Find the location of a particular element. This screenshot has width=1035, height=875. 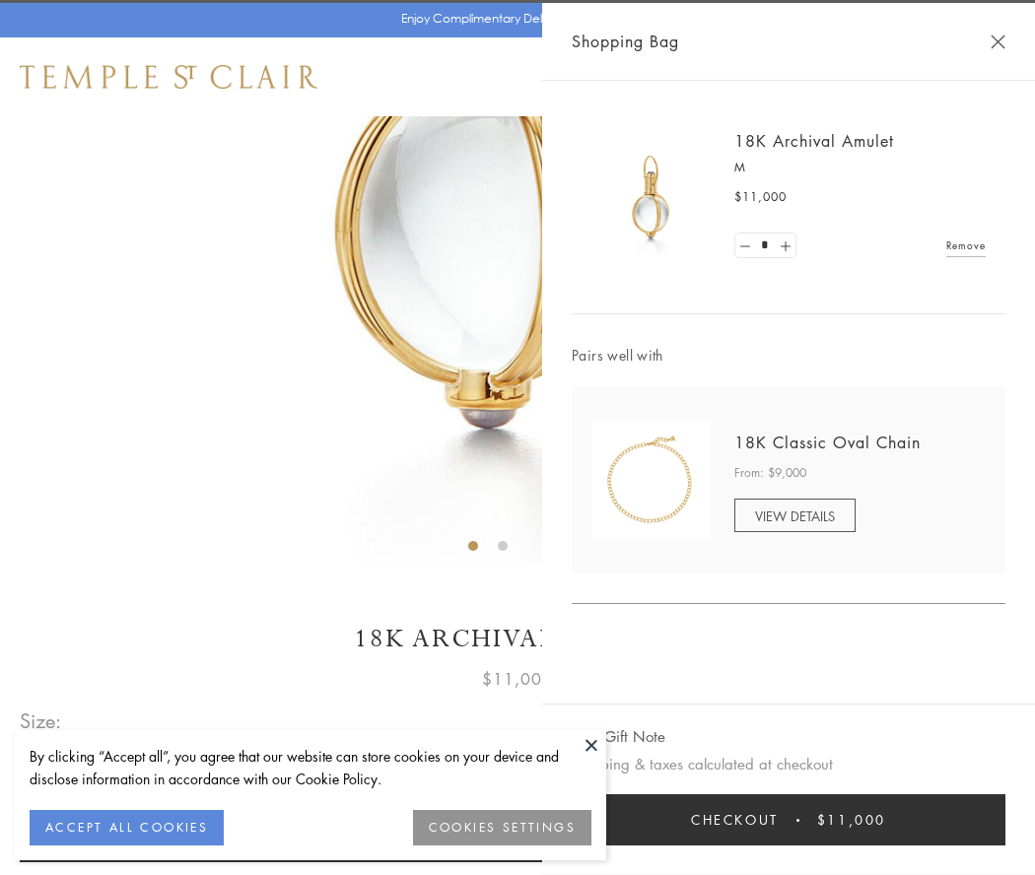

a: Remove is located at coordinates (966, 245).